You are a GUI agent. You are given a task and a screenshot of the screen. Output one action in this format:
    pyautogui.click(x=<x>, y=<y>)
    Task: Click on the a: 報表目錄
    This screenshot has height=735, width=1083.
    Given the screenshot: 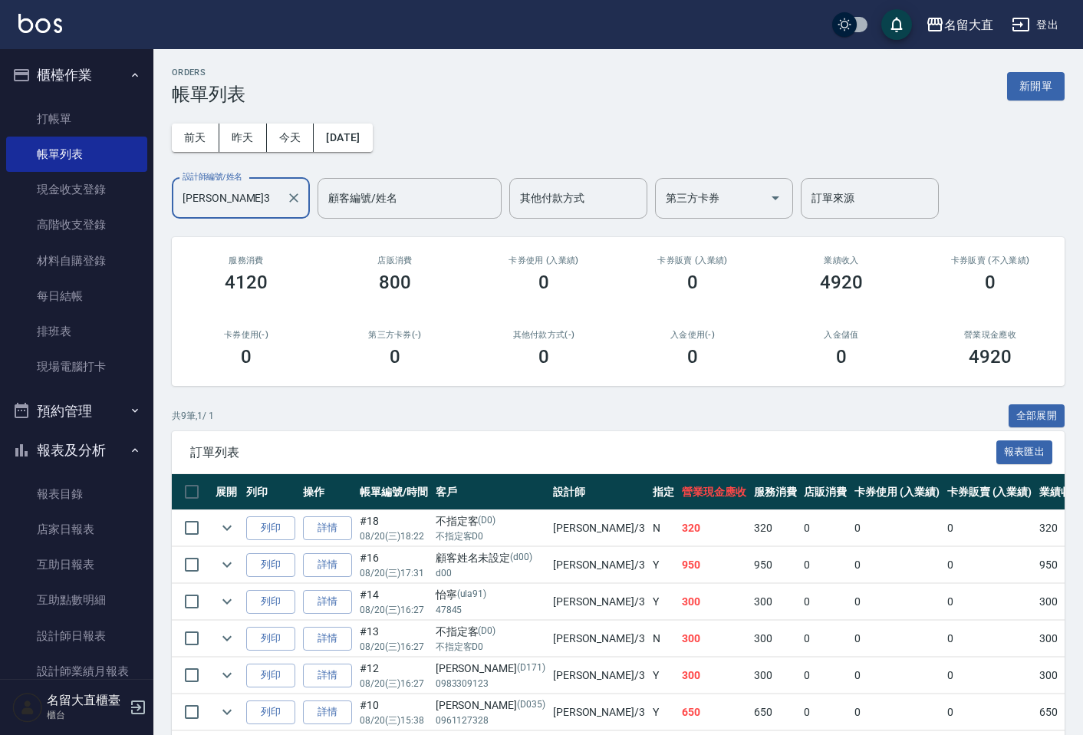 What is the action you would take?
    pyautogui.click(x=77, y=494)
    